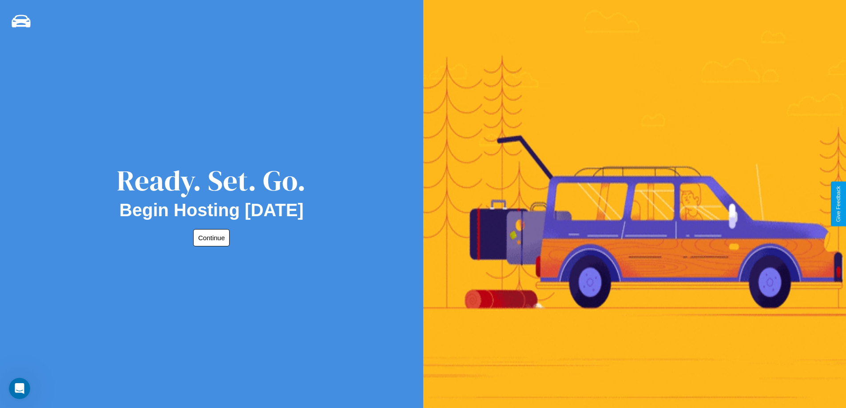 Image resolution: width=846 pixels, height=408 pixels. Describe the element at coordinates (211, 180) in the screenshot. I see `div: Ready. Set. Go.` at that location.